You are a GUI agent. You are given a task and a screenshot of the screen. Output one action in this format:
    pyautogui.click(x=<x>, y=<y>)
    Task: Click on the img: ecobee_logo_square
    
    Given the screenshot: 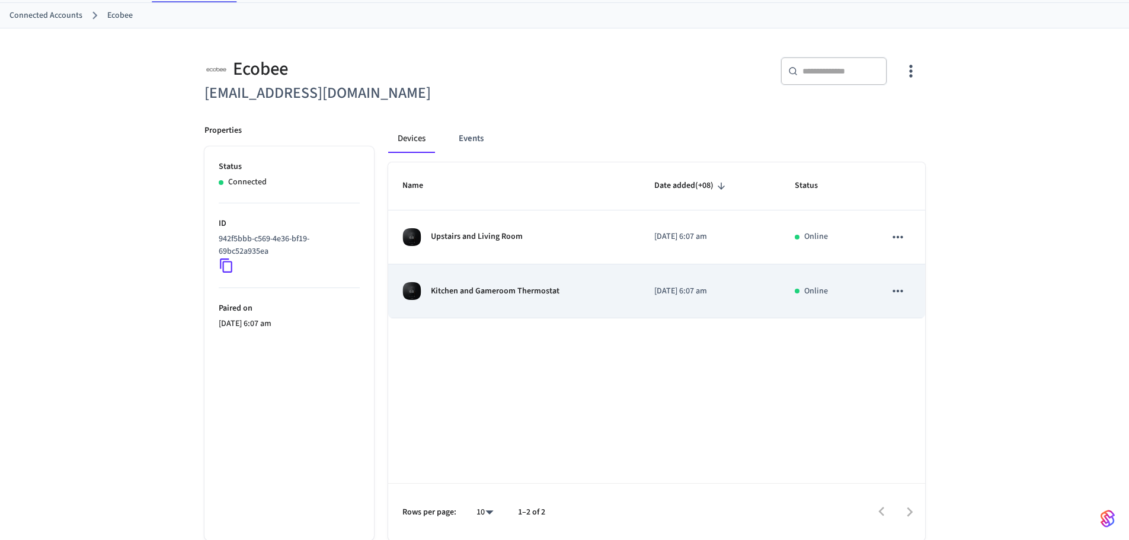 What is the action you would take?
    pyautogui.click(x=216, y=69)
    